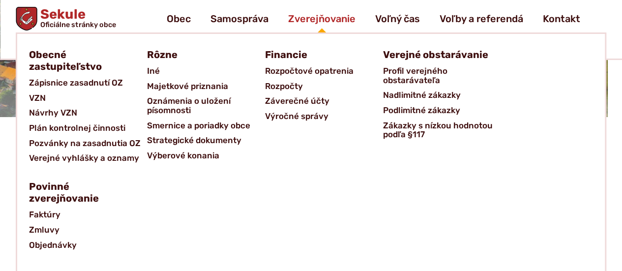 The width and height of the screenshot is (622, 271). Describe the element at coordinates (82, 192) in the screenshot. I see `span: Povinné zverejňovanie` at that location.